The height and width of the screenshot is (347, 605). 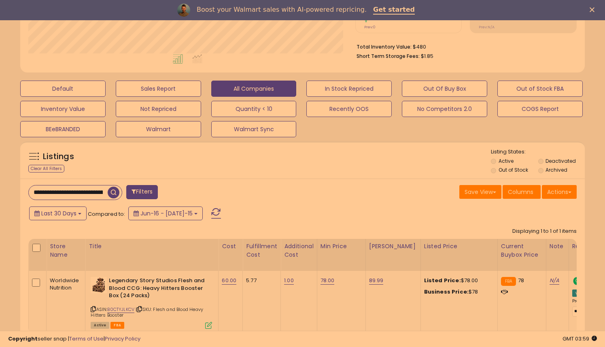 What do you see at coordinates (444, 89) in the screenshot?
I see `button: Out Of Buy Box` at bounding box center [444, 89].